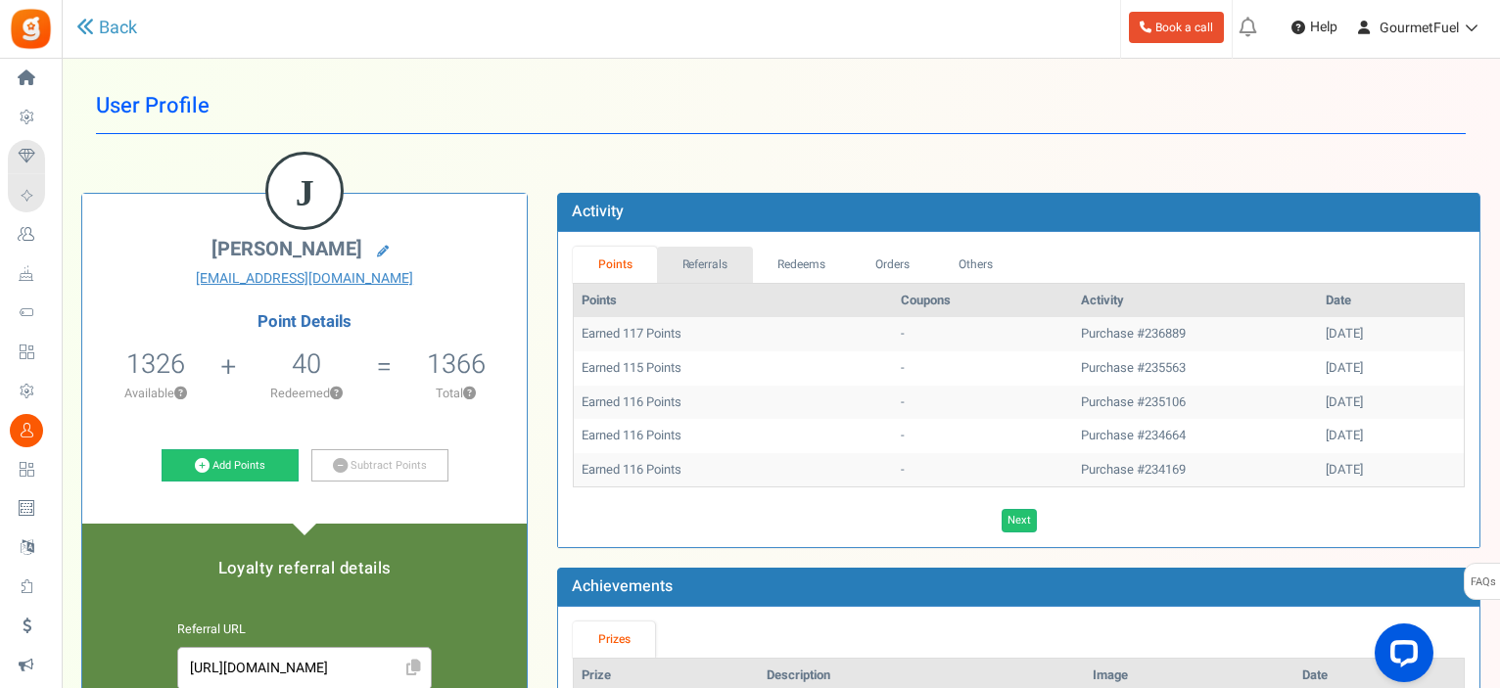 This screenshot has height=688, width=1500. I want to click on span: Click to Copy, so click(413, 669).